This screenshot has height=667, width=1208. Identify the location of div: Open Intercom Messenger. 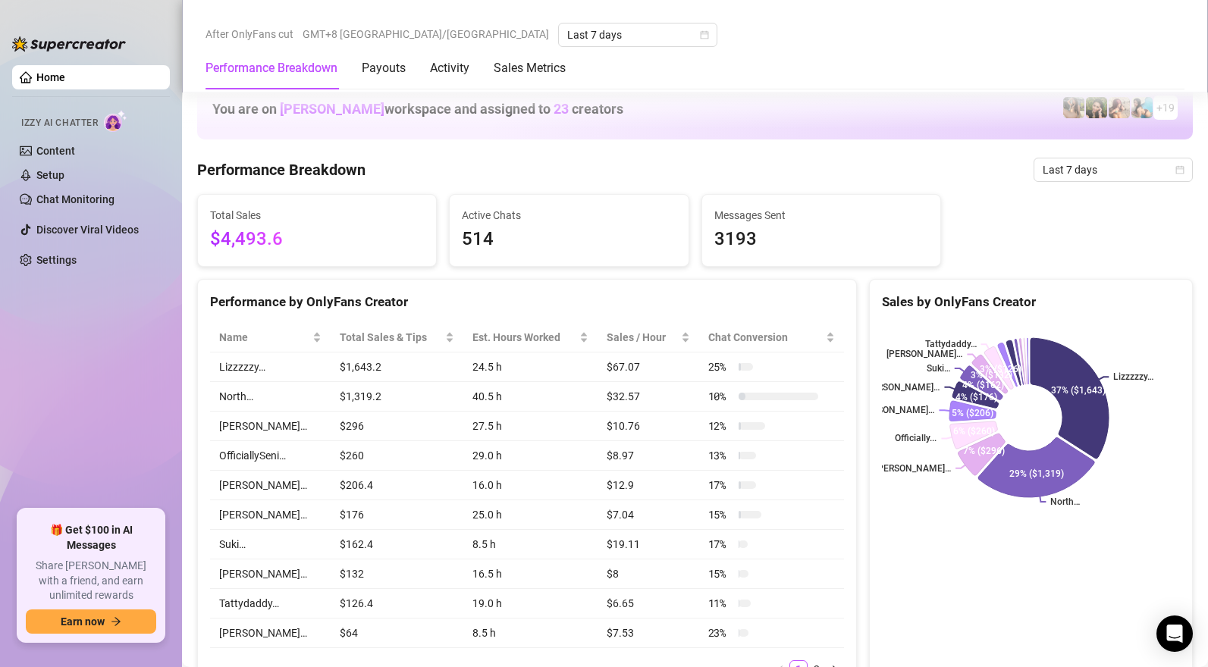
(1175, 634).